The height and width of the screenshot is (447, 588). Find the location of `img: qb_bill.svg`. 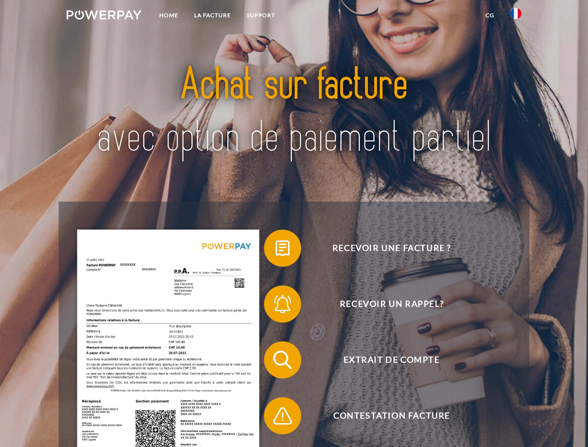

img: qb_bill.svg is located at coordinates (283, 248).